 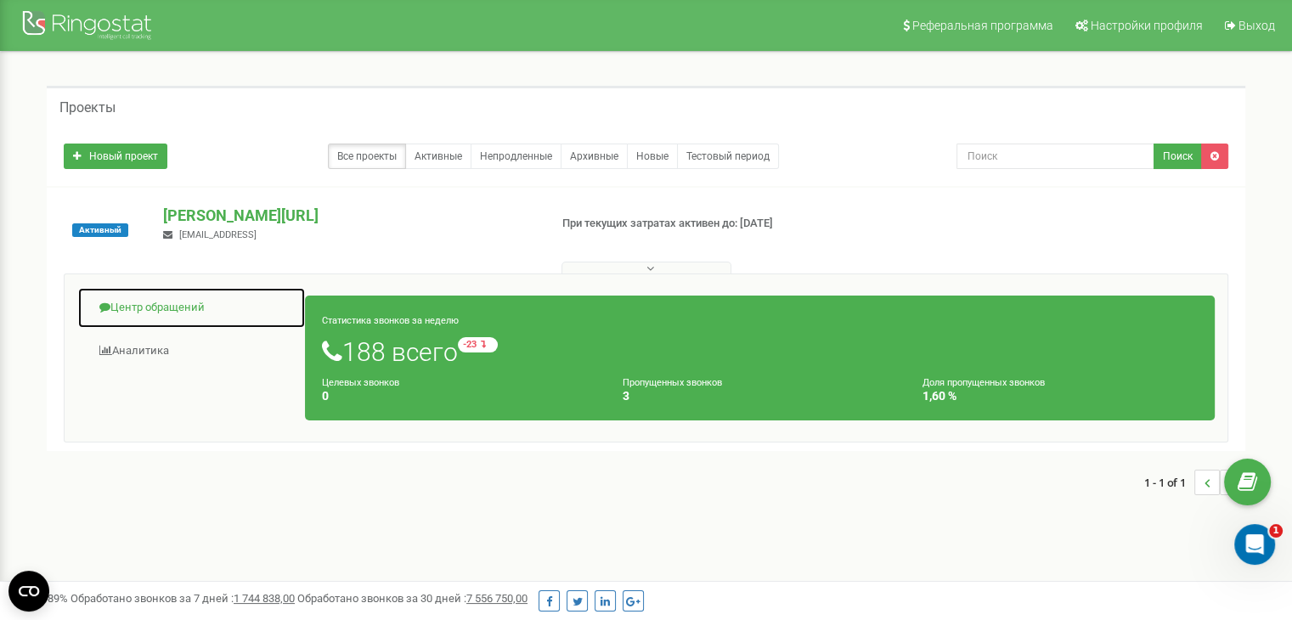 What do you see at coordinates (497, 598) in the screenshot?
I see `u: 7 556 750,00` at bounding box center [497, 598].